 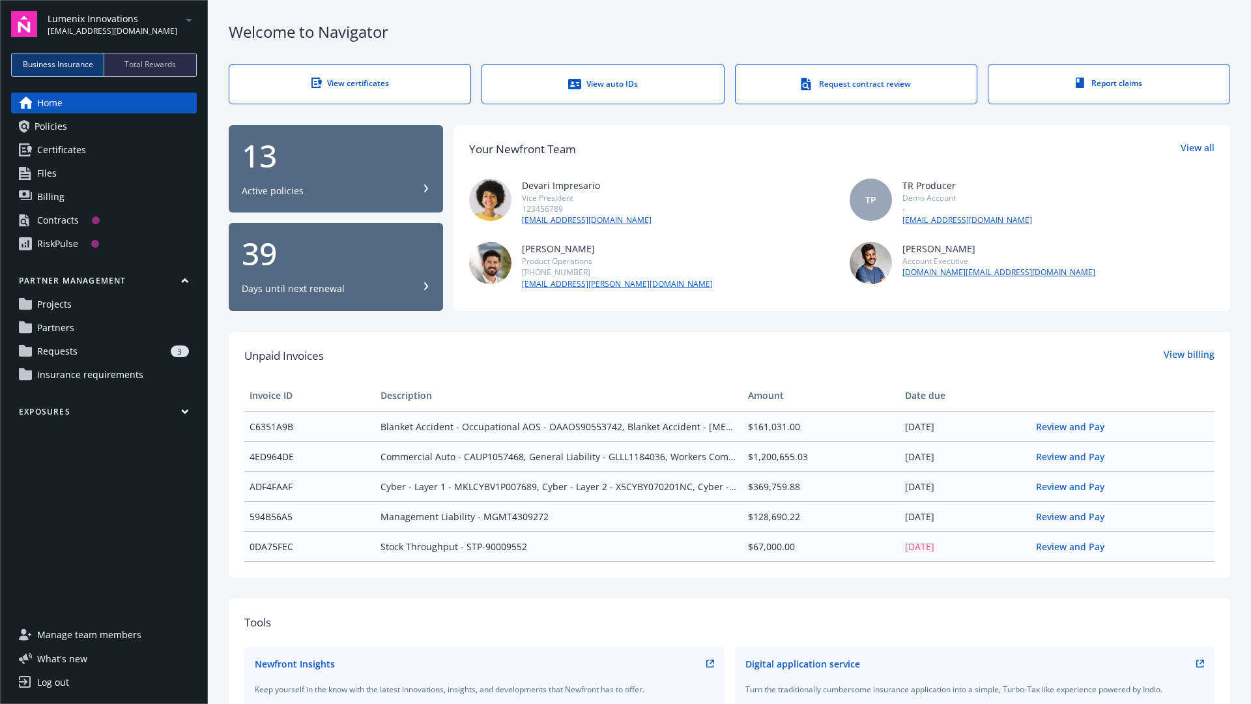 What do you see at coordinates (104, 103) in the screenshot?
I see `a: Home` at bounding box center [104, 103].